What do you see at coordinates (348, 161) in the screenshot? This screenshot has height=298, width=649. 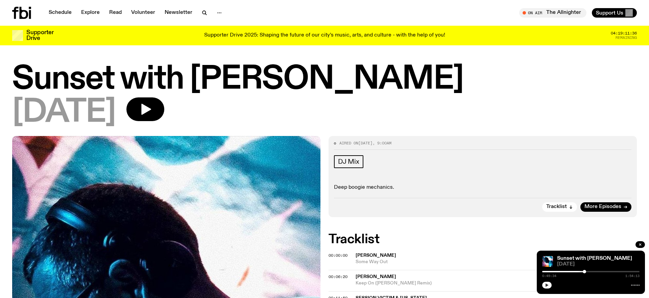 I see `span: DJ Mix` at bounding box center [348, 161].